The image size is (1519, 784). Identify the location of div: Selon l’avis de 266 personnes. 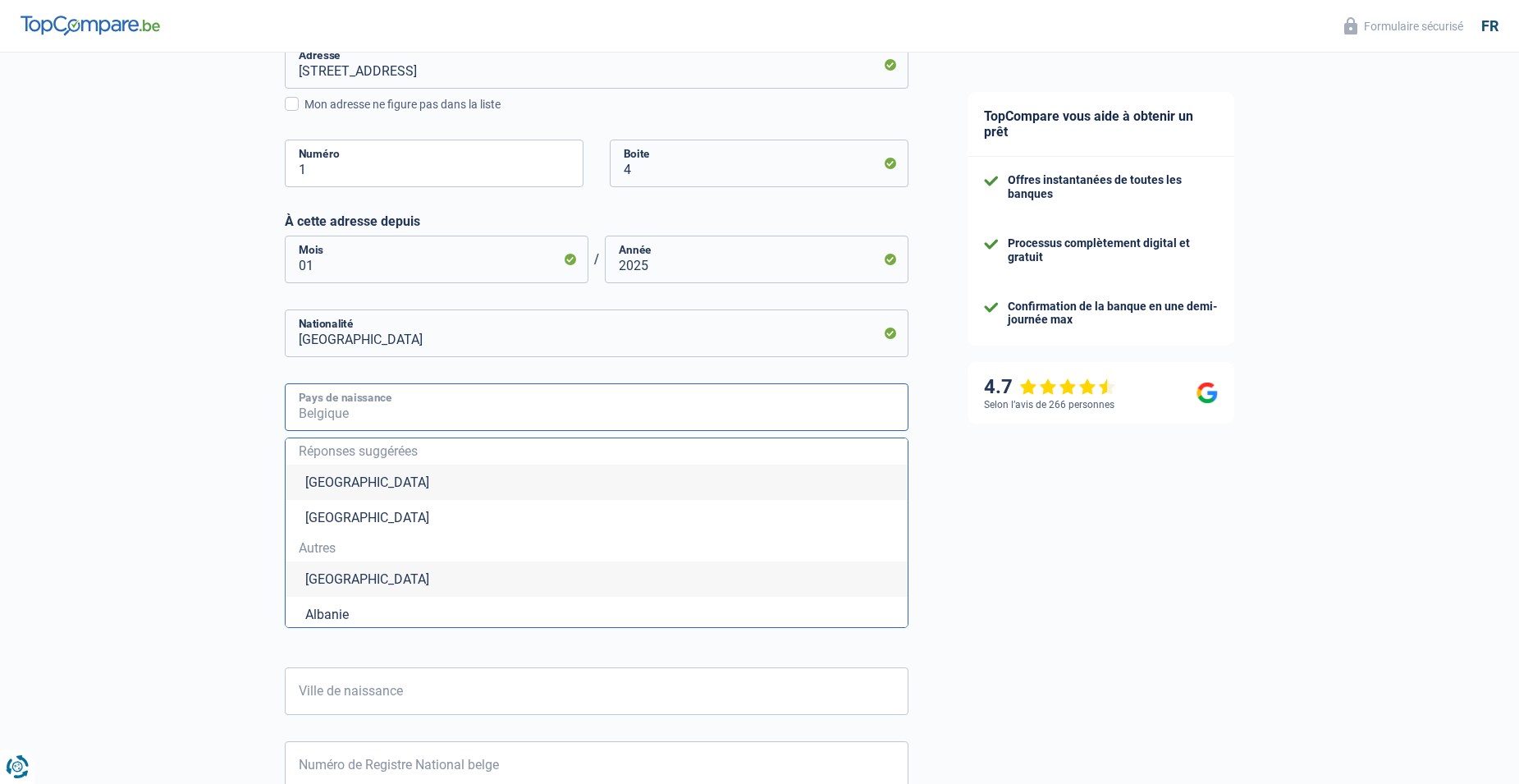
(1049, 404).